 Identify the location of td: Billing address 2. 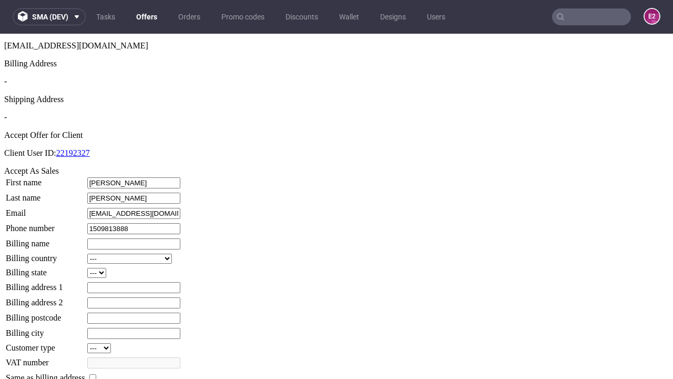
(45, 269).